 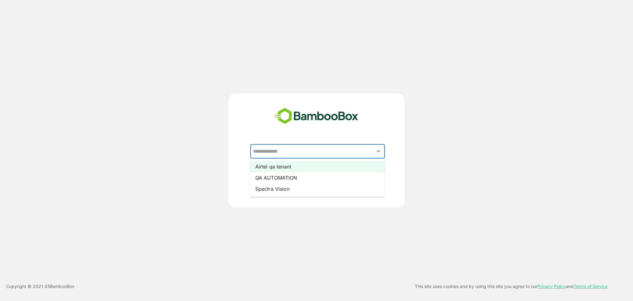 I want to click on a: Terms of Service, so click(x=591, y=286).